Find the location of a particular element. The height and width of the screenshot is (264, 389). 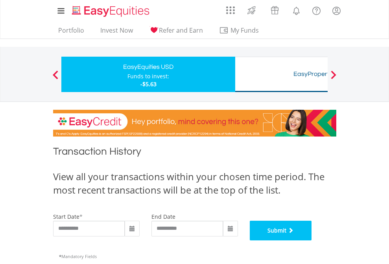

a: FAQ's and Support is located at coordinates (316, 10).